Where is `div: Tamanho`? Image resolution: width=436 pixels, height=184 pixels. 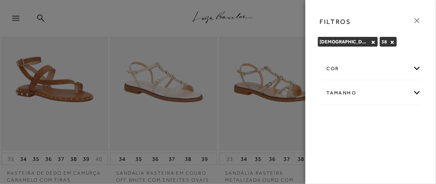 div: Tamanho is located at coordinates (371, 93).